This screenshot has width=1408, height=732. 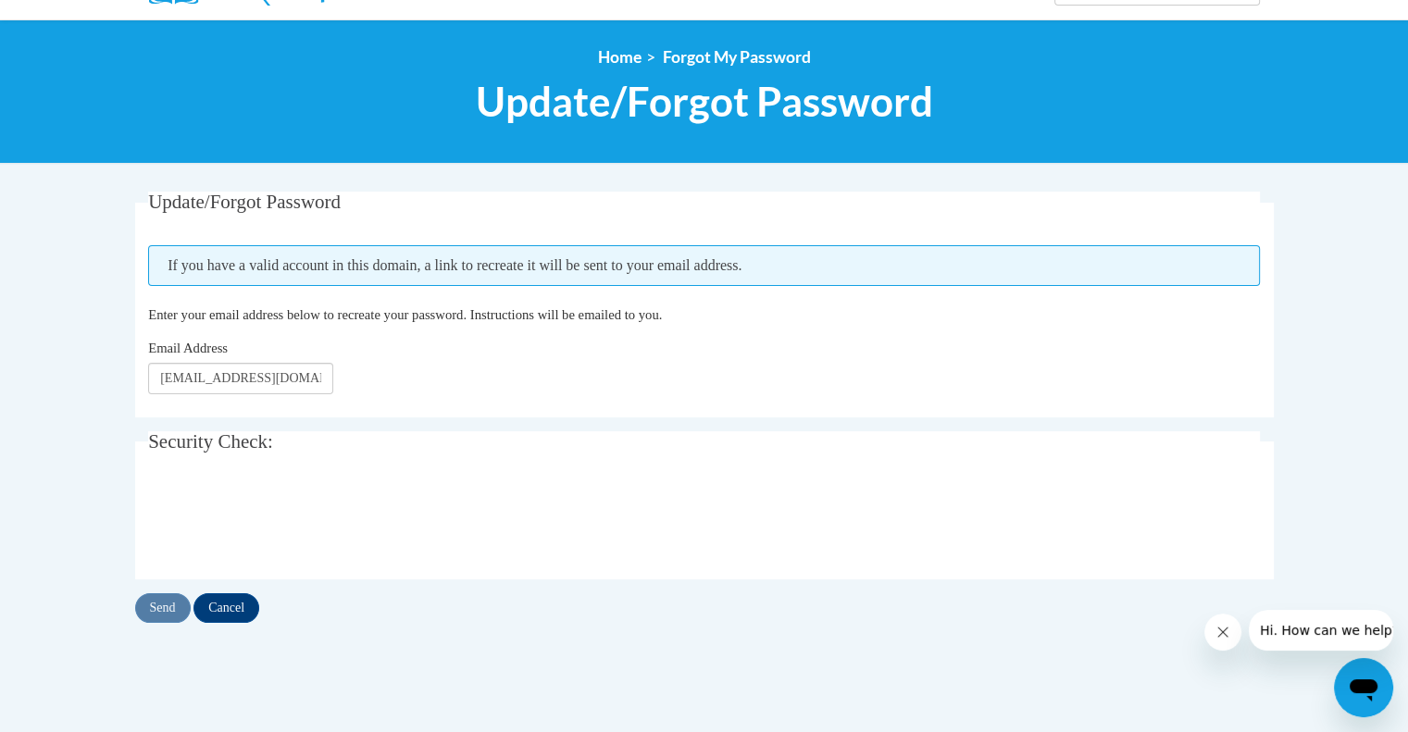 What do you see at coordinates (226, 608) in the screenshot?
I see `input: Cancel` at bounding box center [226, 608].